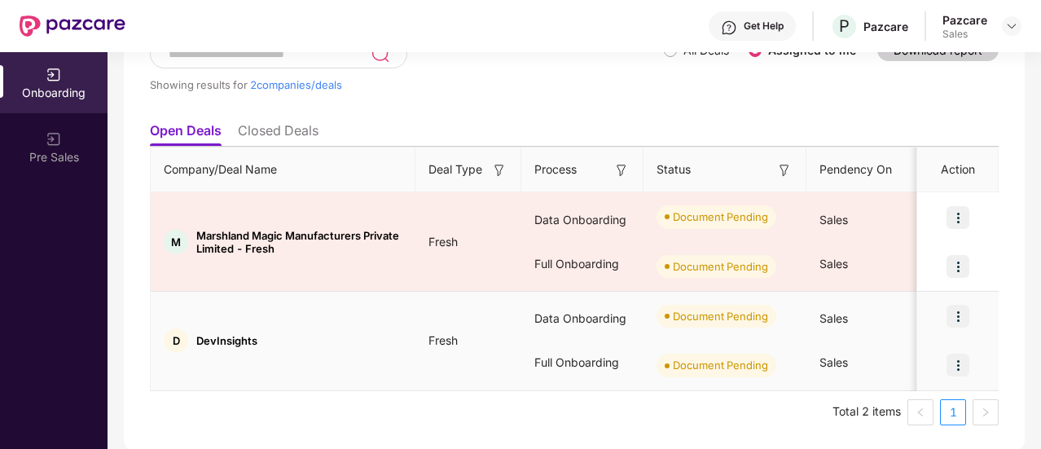 The image size is (1041, 449). I want to click on div: M, so click(176, 242).